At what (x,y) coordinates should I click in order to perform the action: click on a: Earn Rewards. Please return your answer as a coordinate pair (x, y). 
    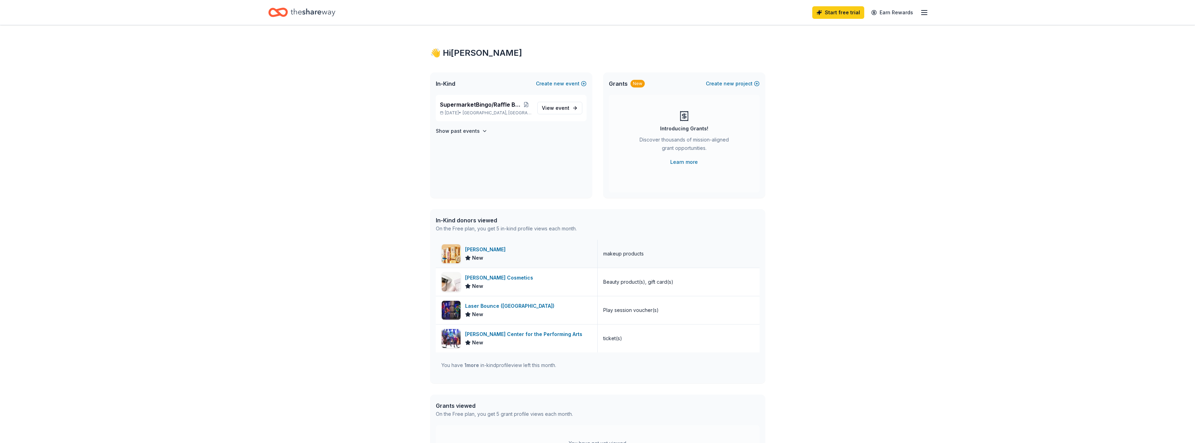
    Looking at the image, I should click on (892, 13).